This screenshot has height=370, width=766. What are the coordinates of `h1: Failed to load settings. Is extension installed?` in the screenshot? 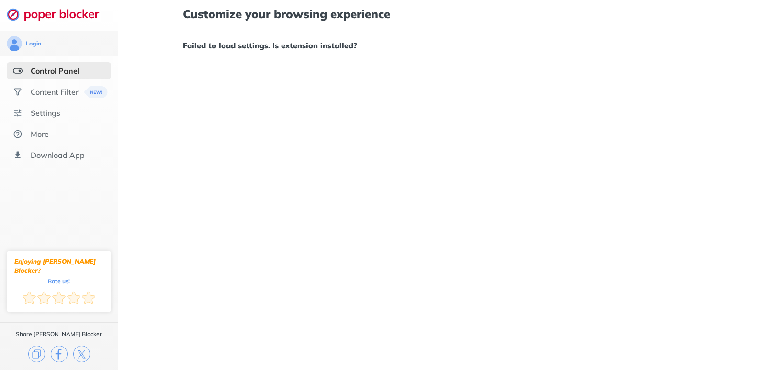 It's located at (442, 45).